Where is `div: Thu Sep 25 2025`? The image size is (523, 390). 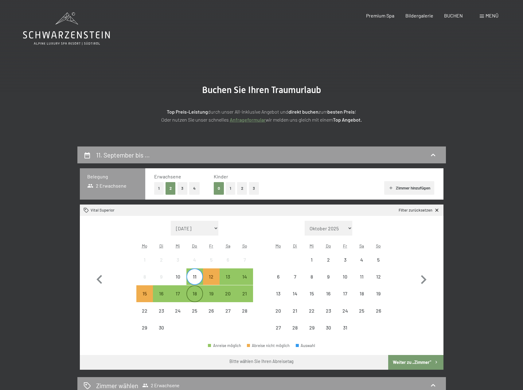 div: Thu Sep 25 2025 is located at coordinates (195, 311).